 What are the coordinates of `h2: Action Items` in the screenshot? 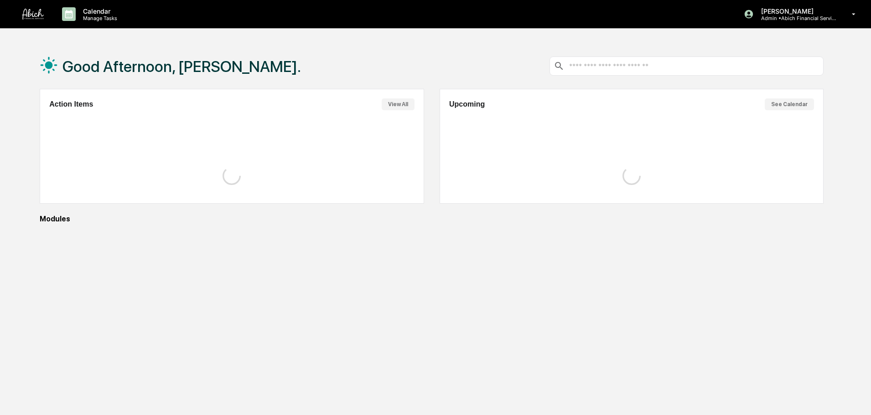 It's located at (71, 104).